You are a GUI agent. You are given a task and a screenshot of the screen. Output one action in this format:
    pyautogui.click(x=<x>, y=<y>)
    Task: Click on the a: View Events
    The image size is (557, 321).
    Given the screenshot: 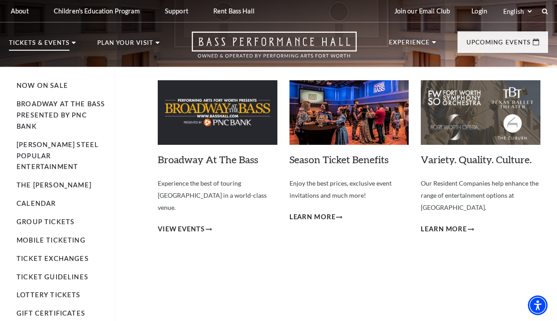 What is the action you would take?
    pyautogui.click(x=185, y=229)
    